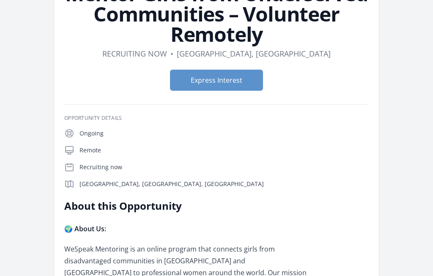 The width and height of the screenshot is (433, 276). What do you see at coordinates (85, 229) in the screenshot?
I see `strong: 🌍 About Us:` at bounding box center [85, 229].